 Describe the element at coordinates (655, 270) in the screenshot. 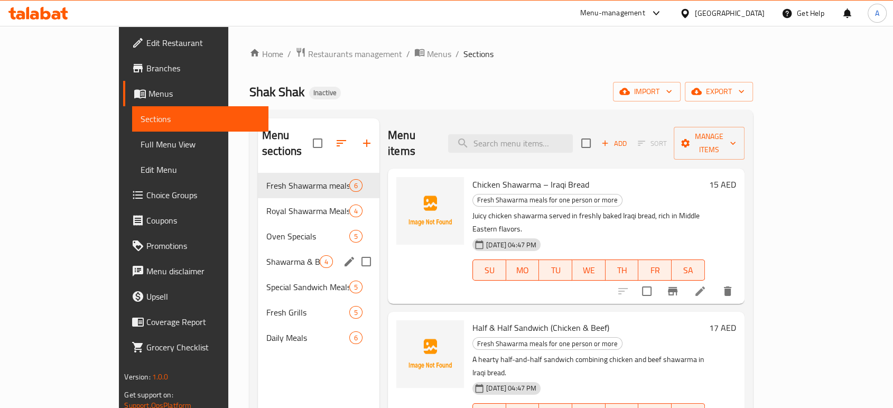

I see `span: FR` at that location.